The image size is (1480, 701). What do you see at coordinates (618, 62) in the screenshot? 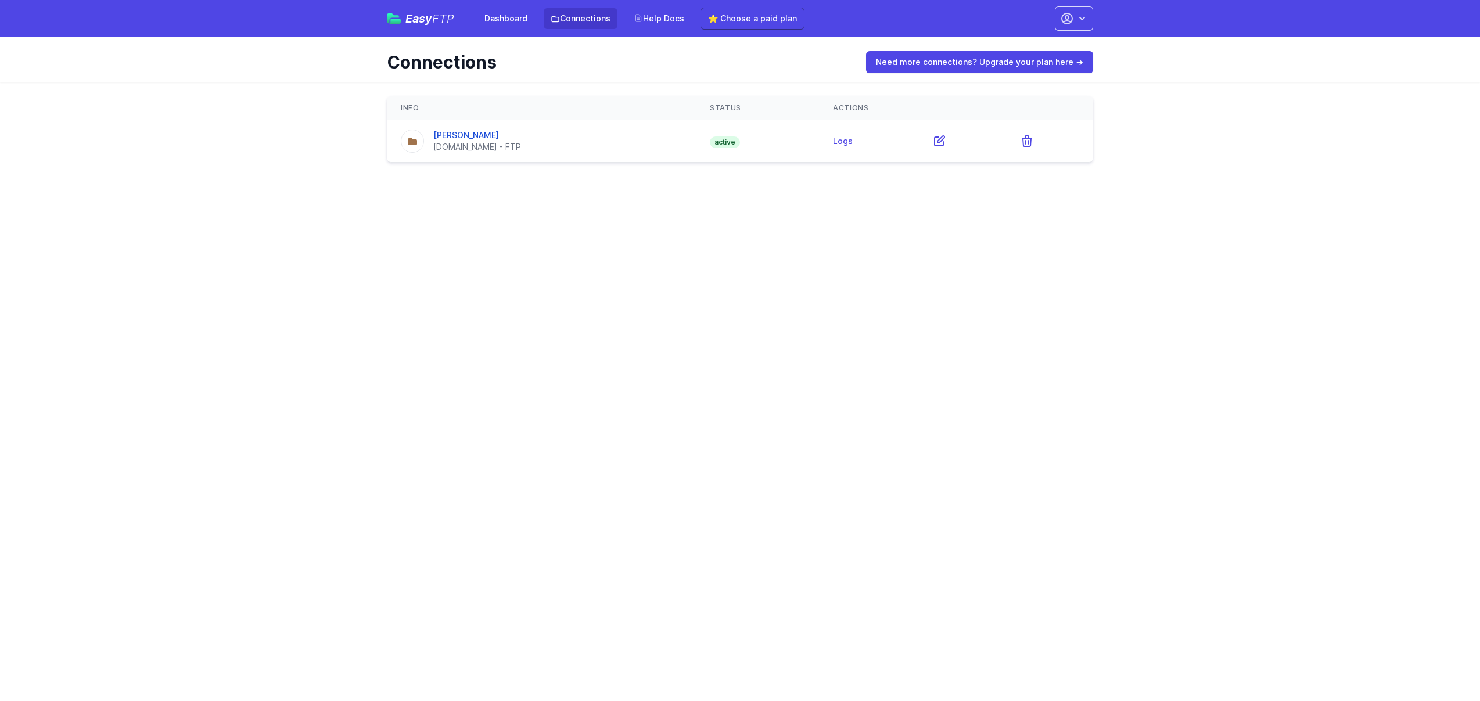
I see `h1: Connections` at bounding box center [618, 62].